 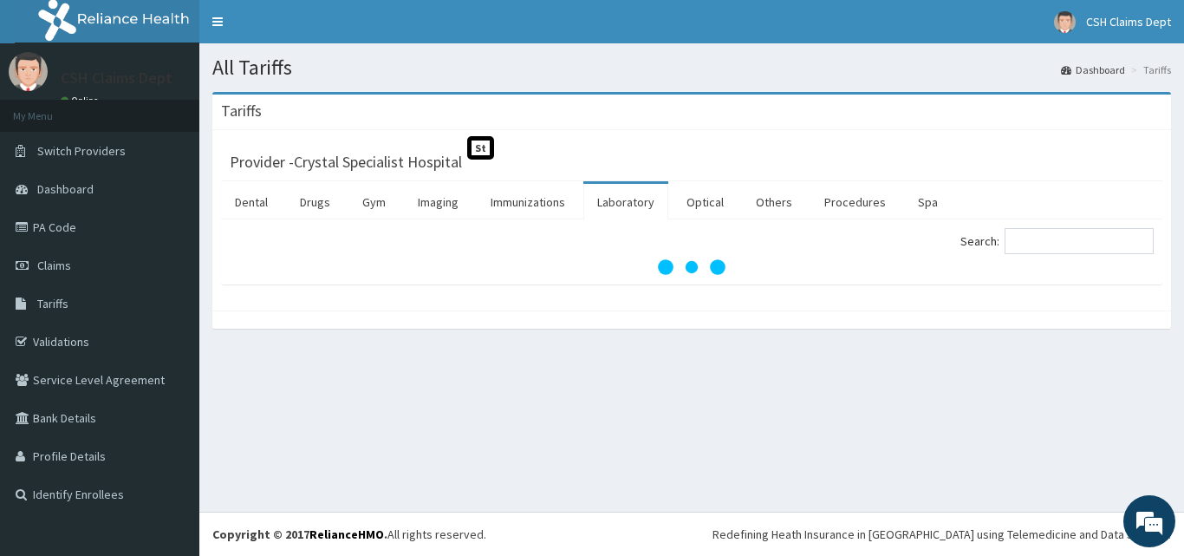 I want to click on h3: Tariffs, so click(x=241, y=111).